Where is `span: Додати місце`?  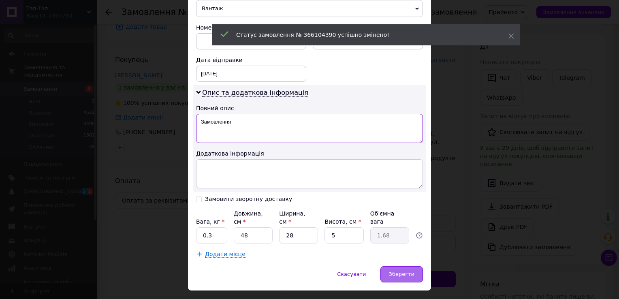 span: Додати місце is located at coordinates (225, 254).